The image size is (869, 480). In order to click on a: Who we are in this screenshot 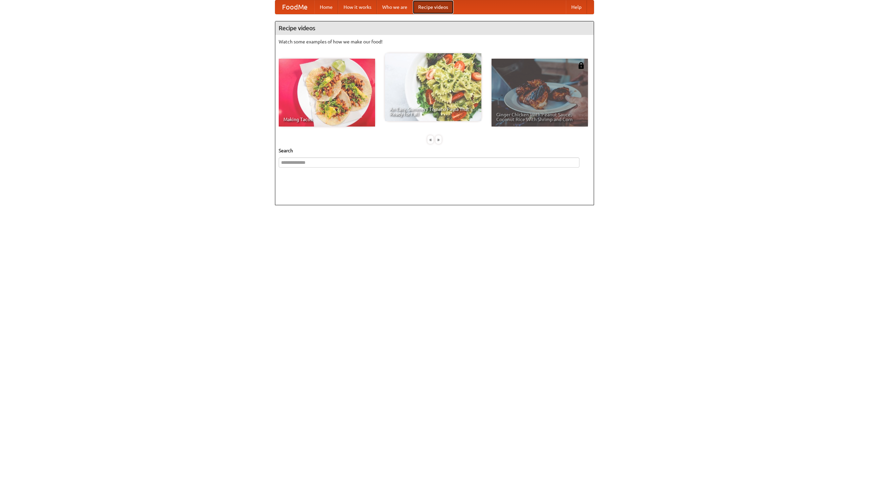, I will do `click(395, 7)`.